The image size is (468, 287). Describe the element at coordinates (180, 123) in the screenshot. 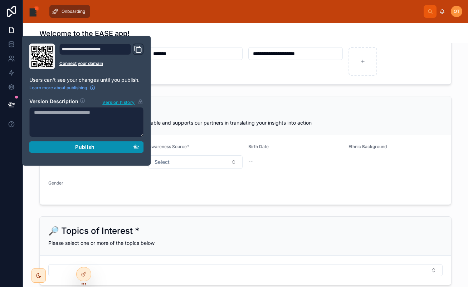

I see `span: This information makes your data more valuable and supports our partners in translating your insi...` at that location.